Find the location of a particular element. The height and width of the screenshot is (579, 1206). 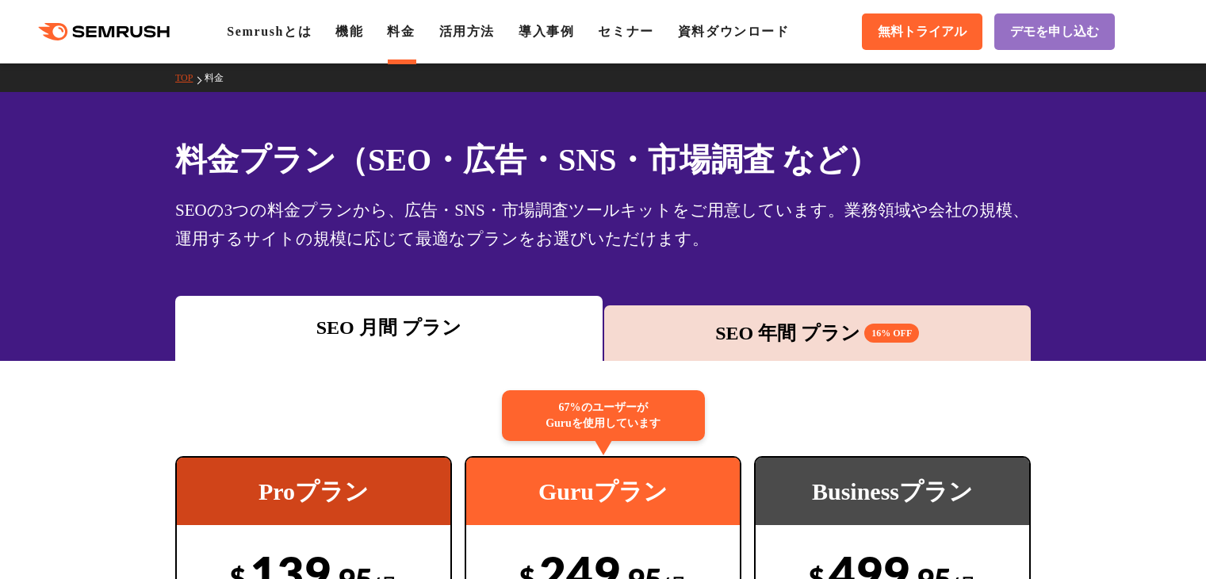

h1: 料金プラン（SEO・広告・SNS・市場調査 など） is located at coordinates (603, 159).